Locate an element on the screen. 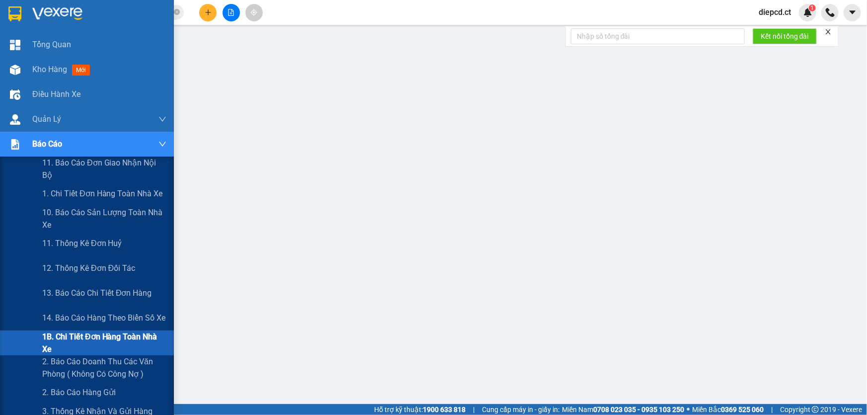 The width and height of the screenshot is (867, 415). span: diepcd.ct is located at coordinates (774, 12).